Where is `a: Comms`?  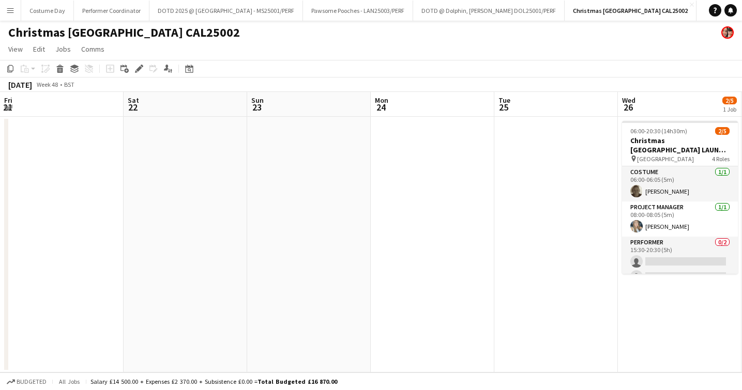
a: Comms is located at coordinates (93, 49).